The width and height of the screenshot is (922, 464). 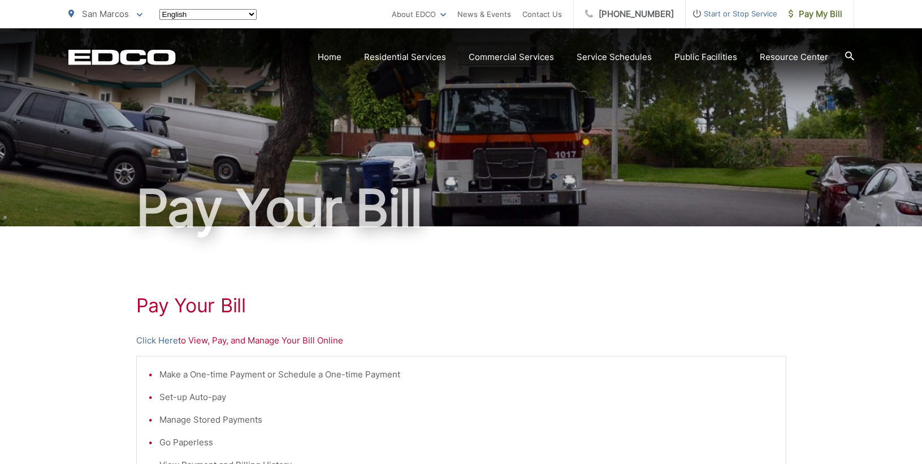 What do you see at coordinates (614, 57) in the screenshot?
I see `a: Service Schedules` at bounding box center [614, 57].